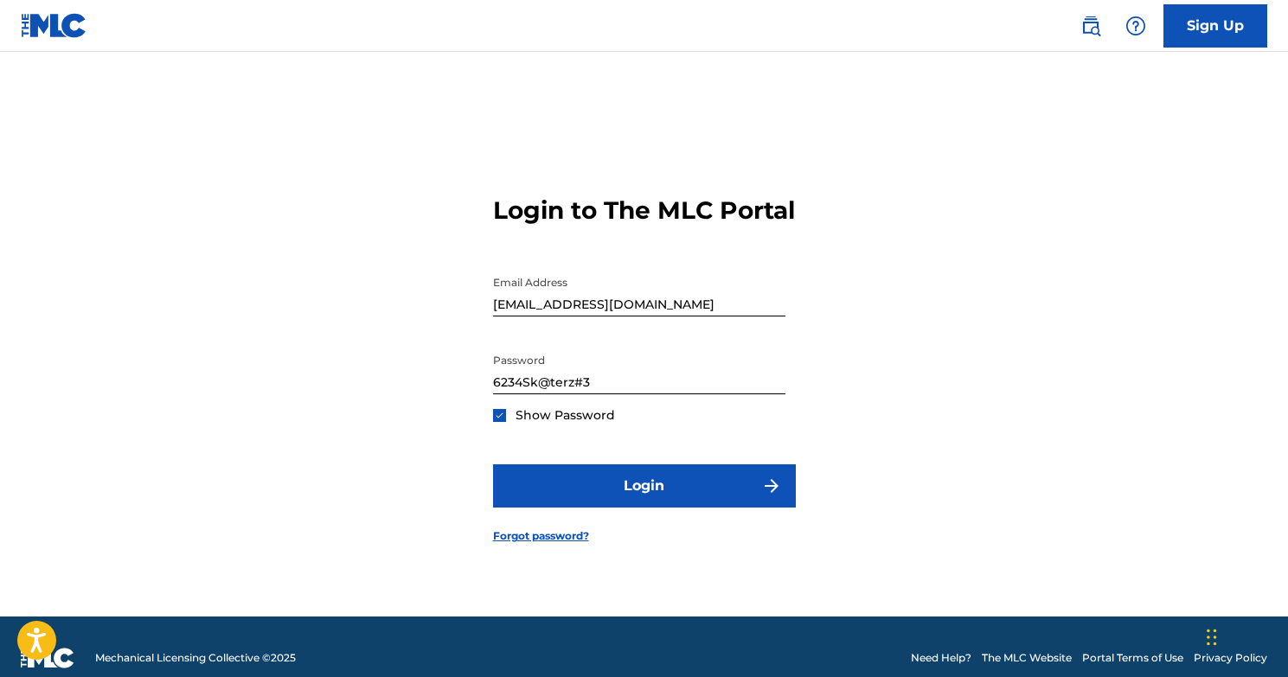 This screenshot has height=677, width=1288. What do you see at coordinates (195, 658) in the screenshot?
I see `span: Mechanical Licensing Collective © 2025` at bounding box center [195, 658].